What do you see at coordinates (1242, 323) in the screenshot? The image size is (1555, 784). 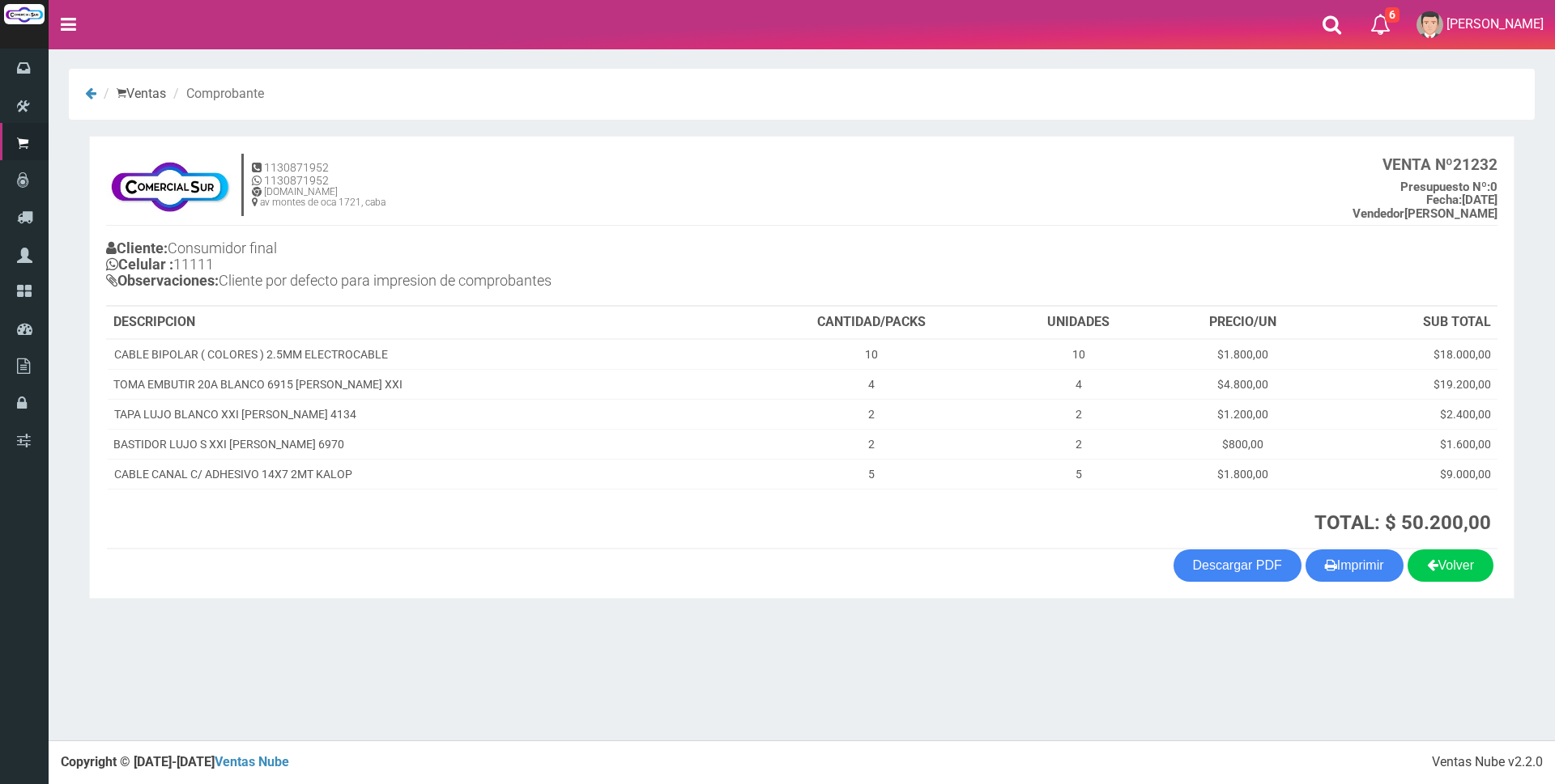 I see `th: PRECIO/UN` at bounding box center [1242, 323].